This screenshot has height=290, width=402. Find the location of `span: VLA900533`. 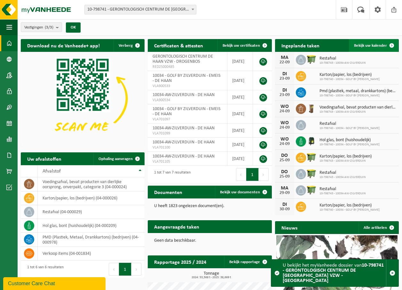

span: VLA900533 is located at coordinates (188, 86).